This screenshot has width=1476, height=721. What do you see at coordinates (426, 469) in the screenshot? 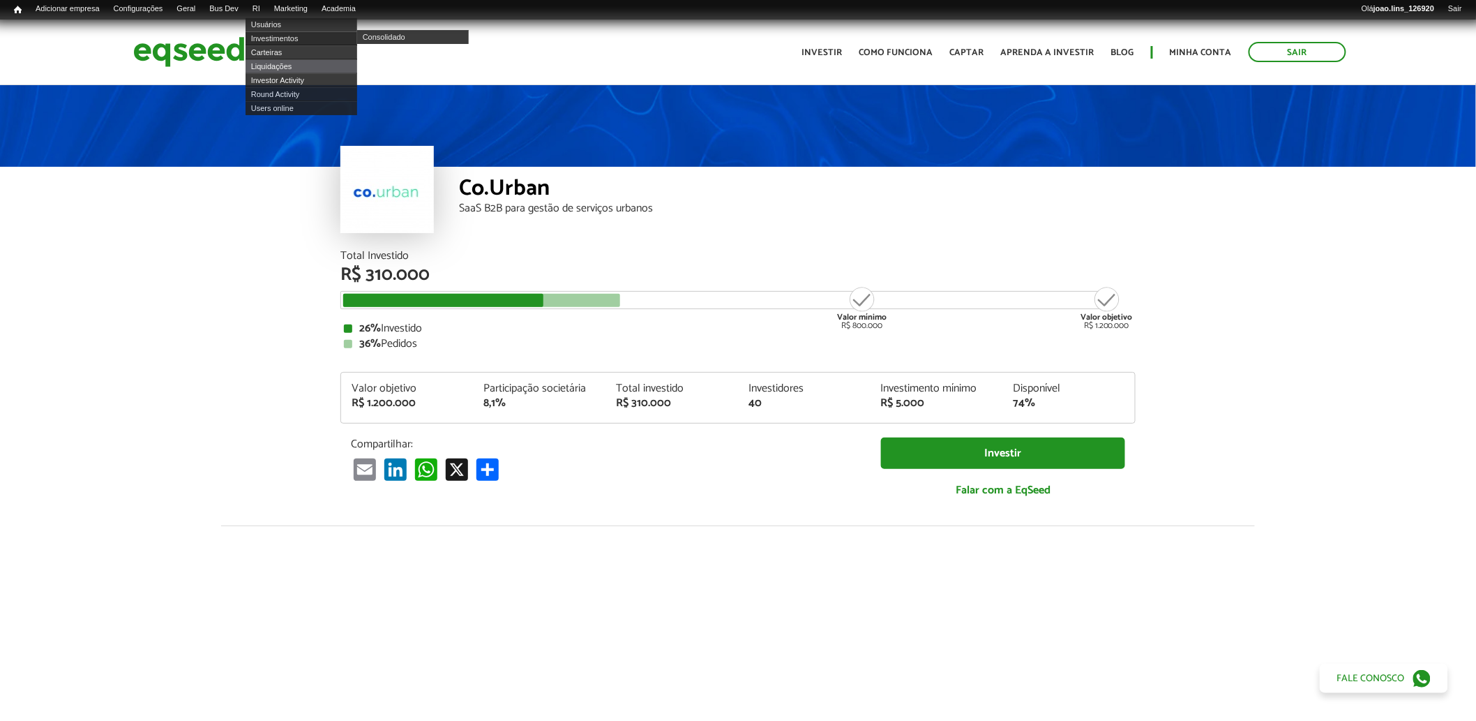
I see `a: WhatsApp` at bounding box center [426, 469].